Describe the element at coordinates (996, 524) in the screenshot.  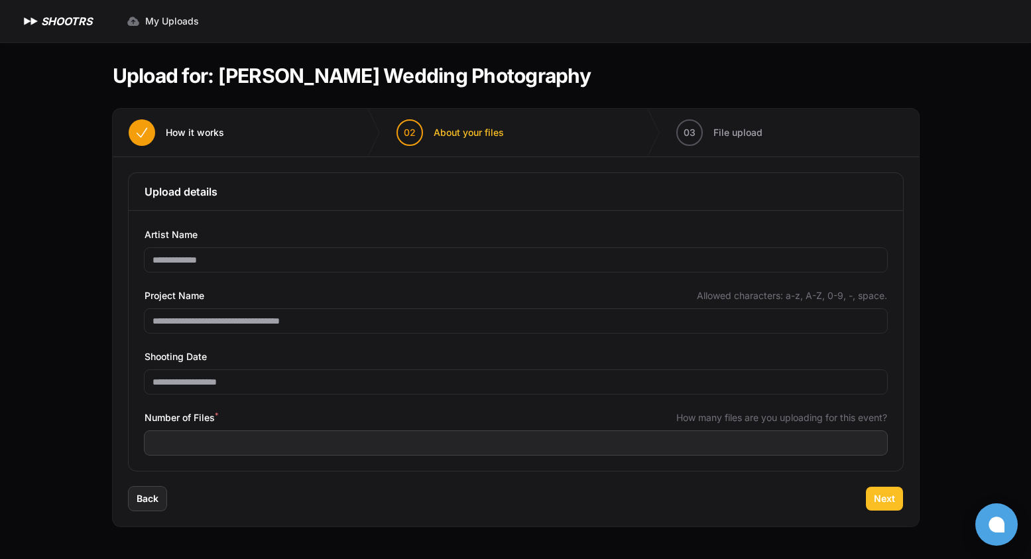
I see `button: Open chat window` at that location.